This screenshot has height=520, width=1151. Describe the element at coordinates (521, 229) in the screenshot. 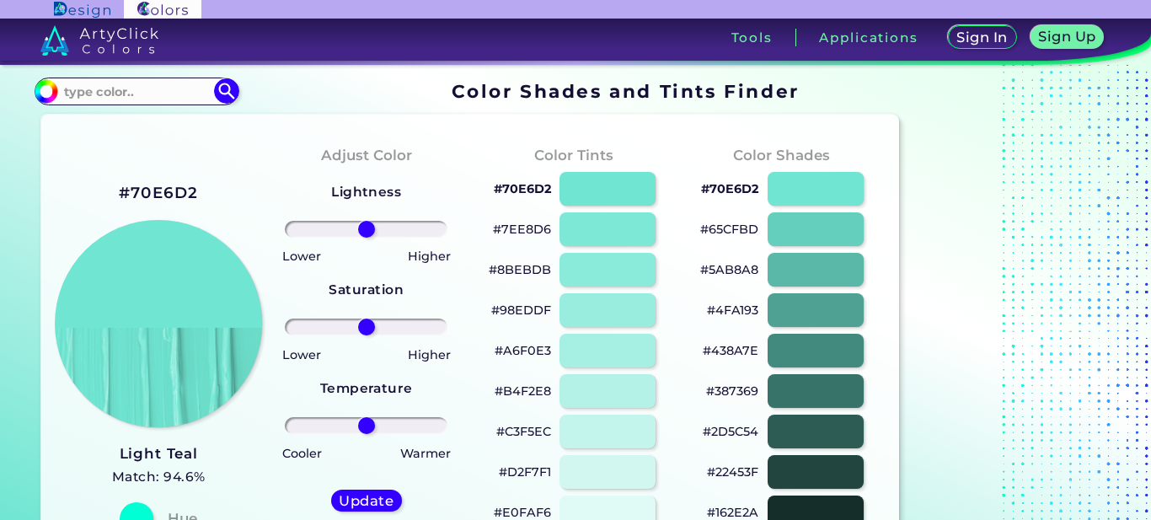

I see `p: #7EE8D6` at that location.